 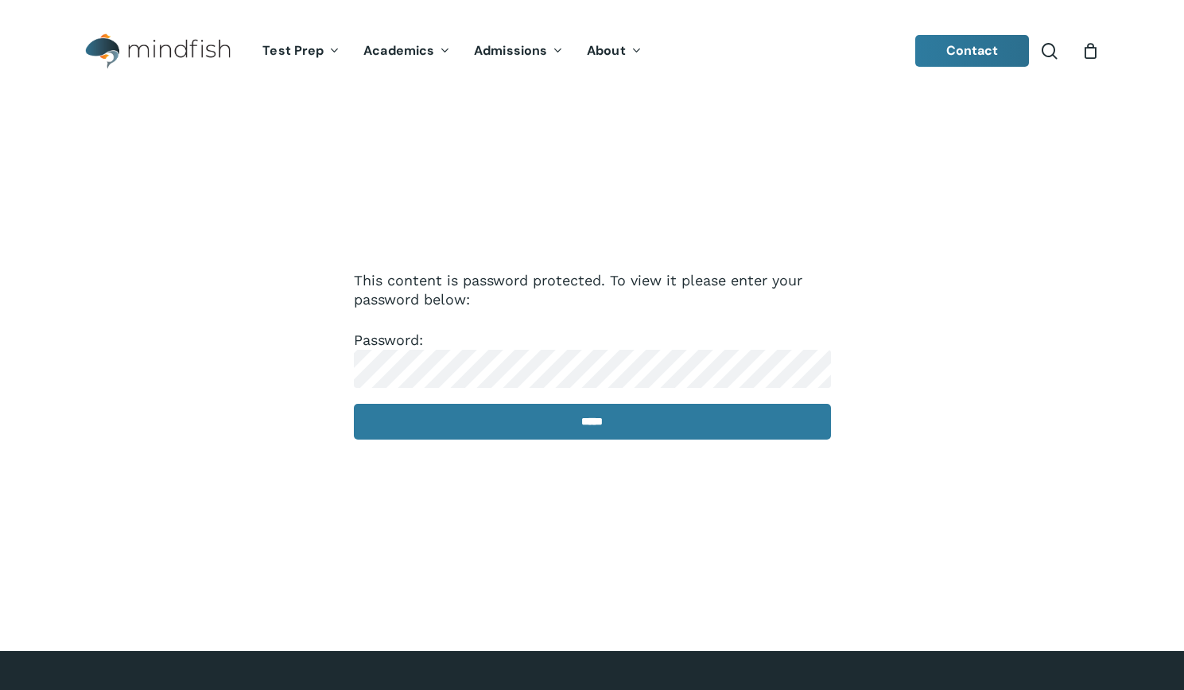 I want to click on a: Contact, so click(x=972, y=51).